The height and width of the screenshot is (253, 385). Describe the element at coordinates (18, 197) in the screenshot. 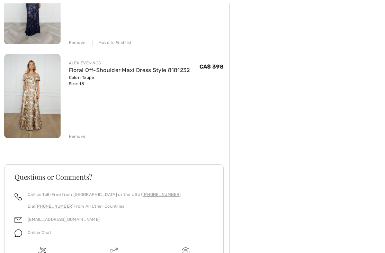

I see `img: call` at that location.